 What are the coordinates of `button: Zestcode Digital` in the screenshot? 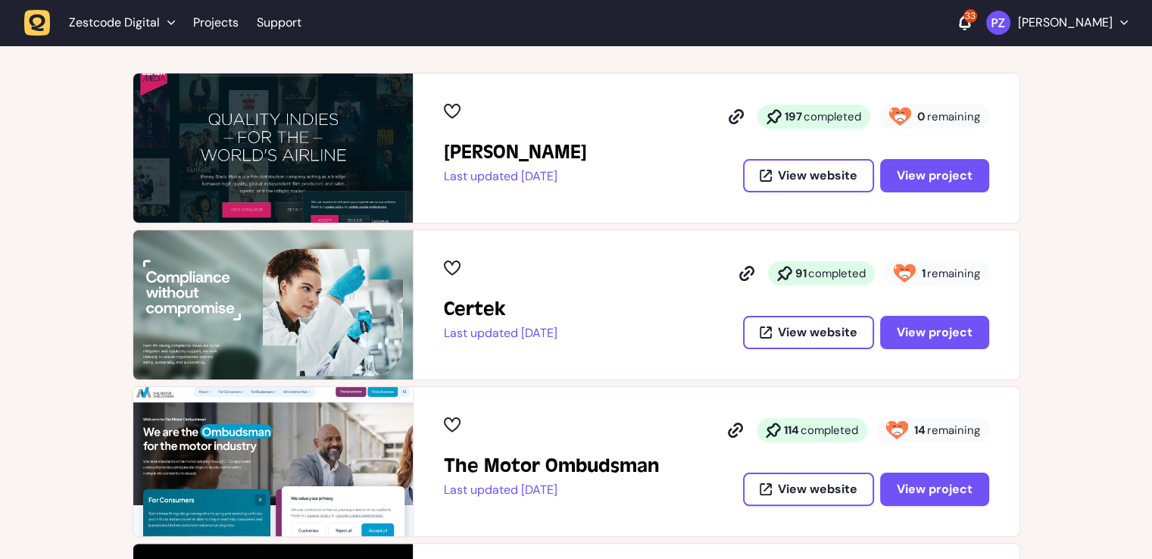 It's located at (104, 23).